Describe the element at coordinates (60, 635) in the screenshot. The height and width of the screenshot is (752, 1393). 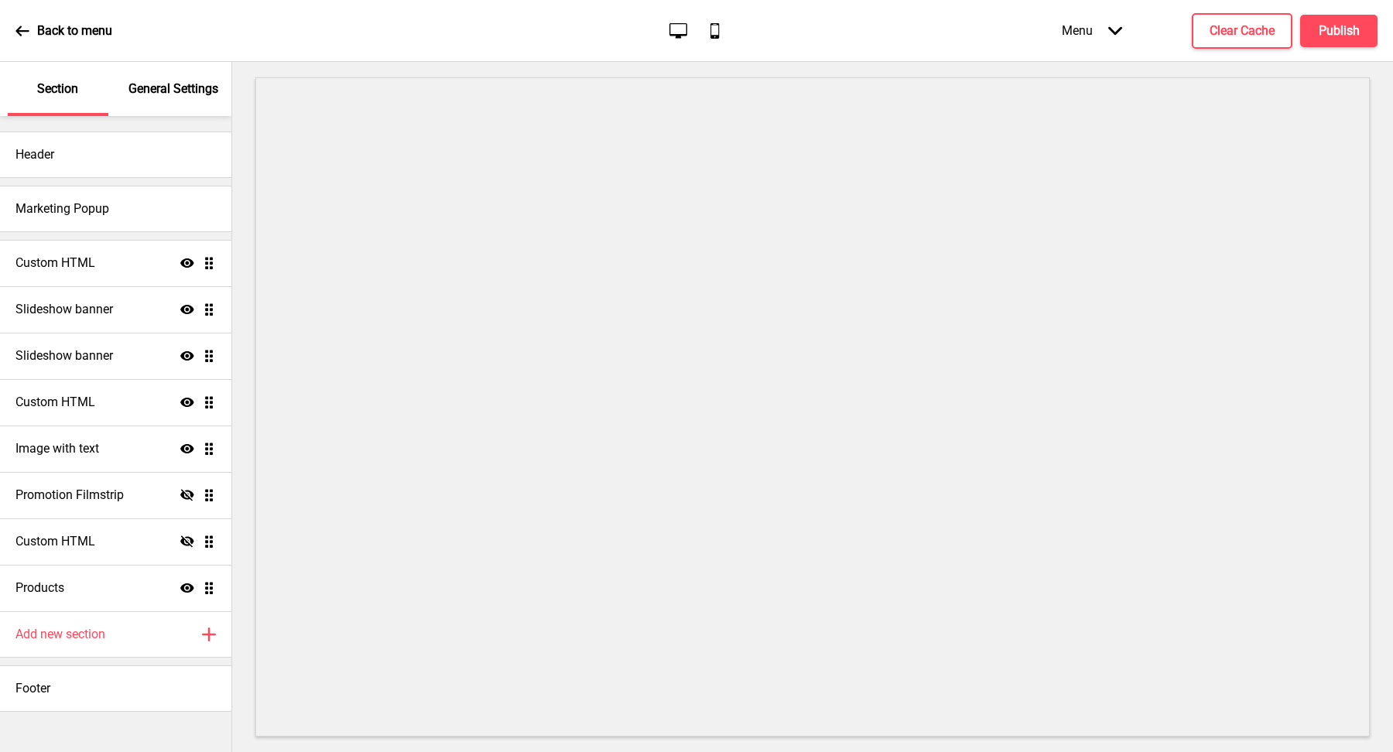
I see `h4: Add new section` at that location.